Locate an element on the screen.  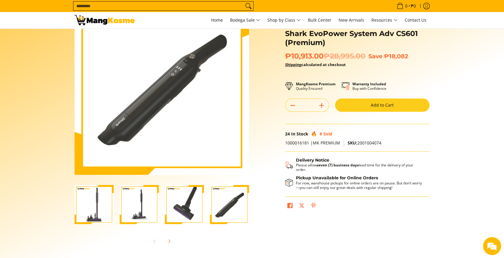
a: Contact Us is located at coordinates (416, 20).